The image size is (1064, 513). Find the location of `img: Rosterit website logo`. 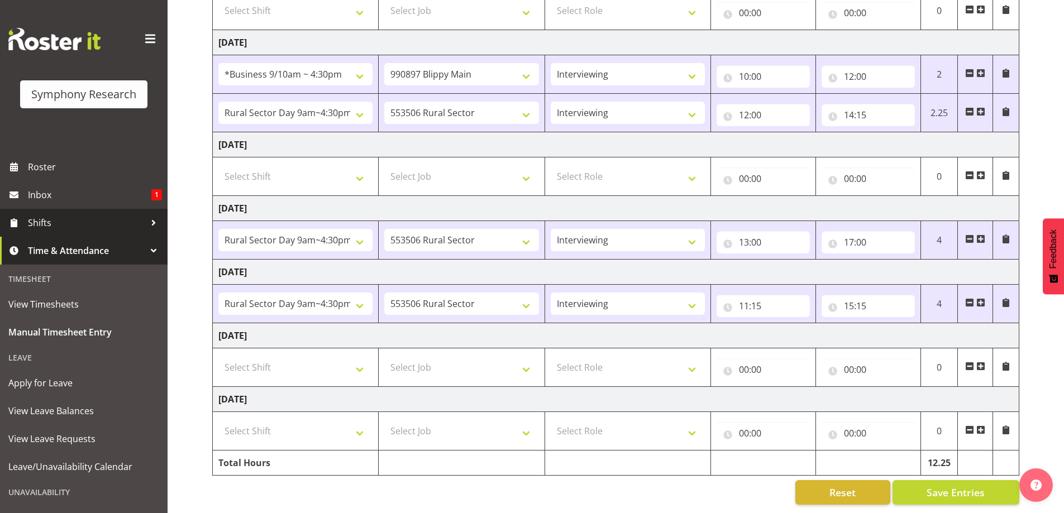

img: Rosterit website logo is located at coordinates (54, 39).